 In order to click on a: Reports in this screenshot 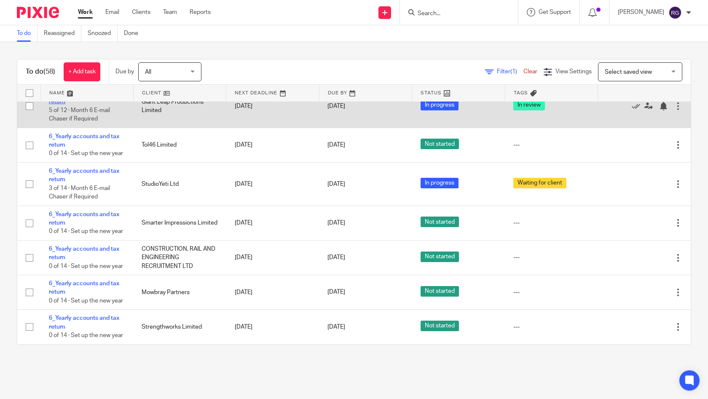, I will do `click(200, 12)`.